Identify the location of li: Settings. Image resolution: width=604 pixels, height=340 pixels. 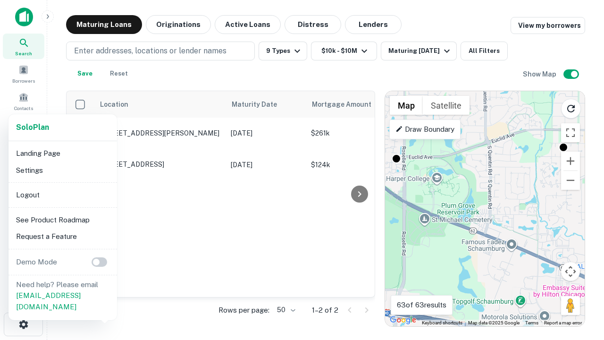
(63, 170).